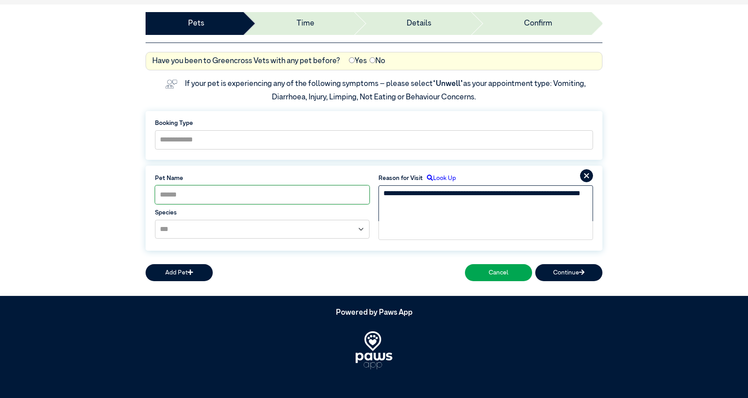  I want to click on input: Yes, so click(351, 60).